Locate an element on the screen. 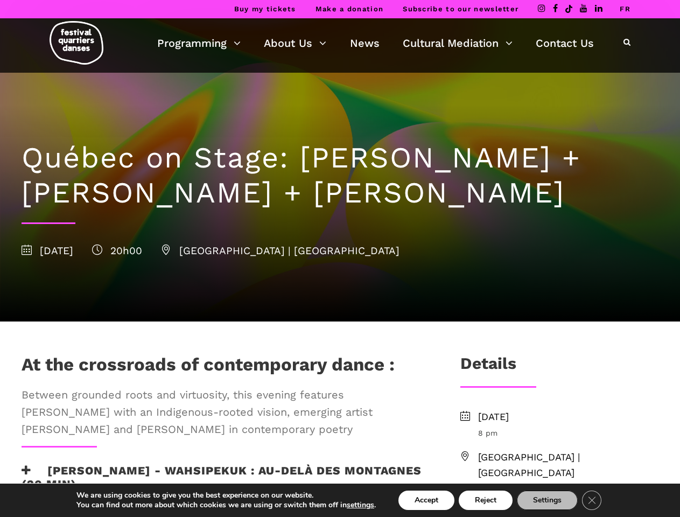 Image resolution: width=680 pixels, height=517 pixels. a: News is located at coordinates (365, 43).